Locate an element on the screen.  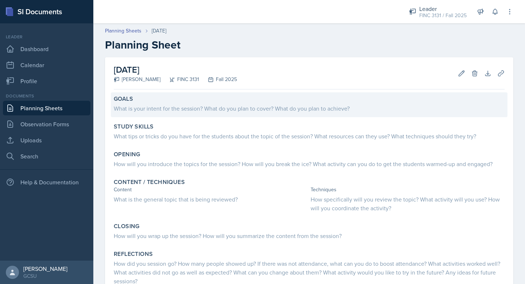
label: Goals is located at coordinates (123, 99).